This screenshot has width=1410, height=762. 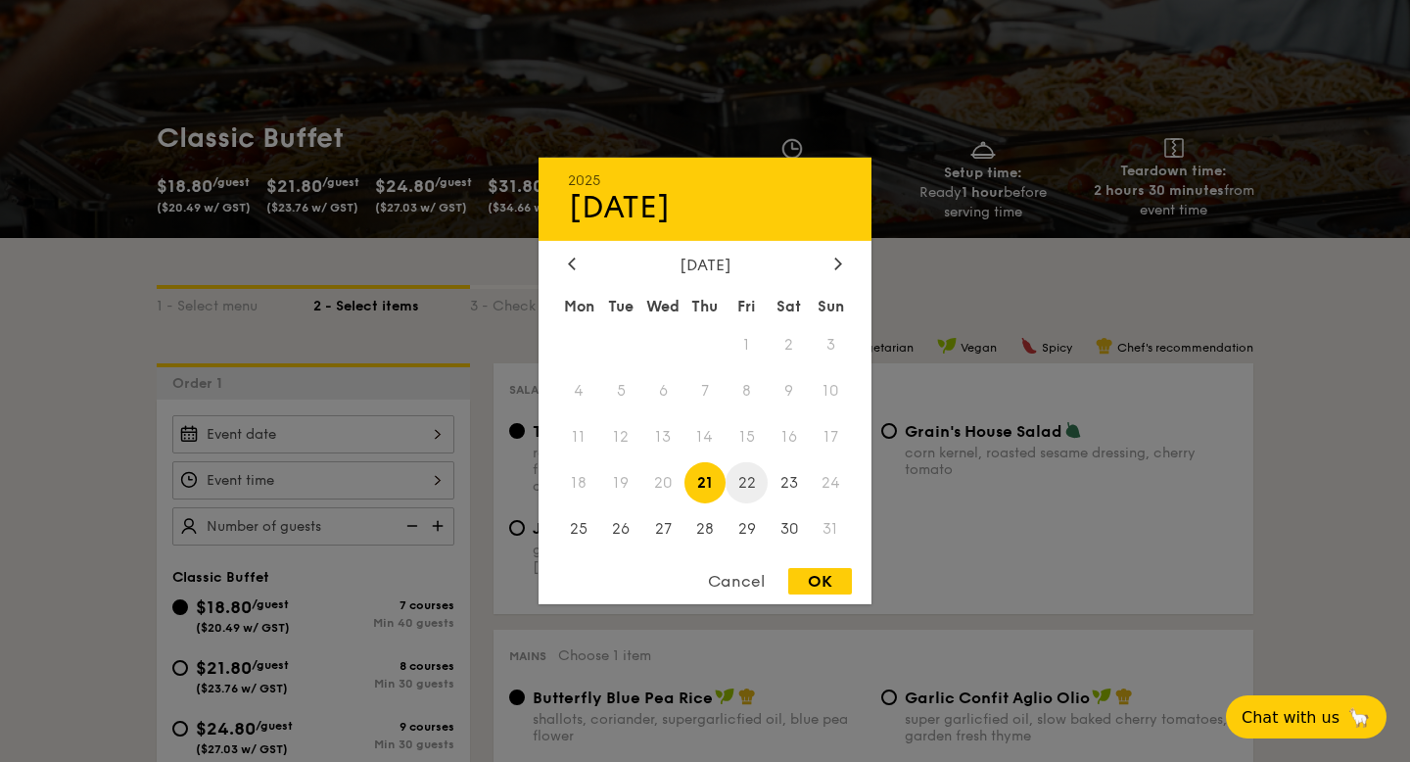 I want to click on span: 8, so click(x=746, y=391).